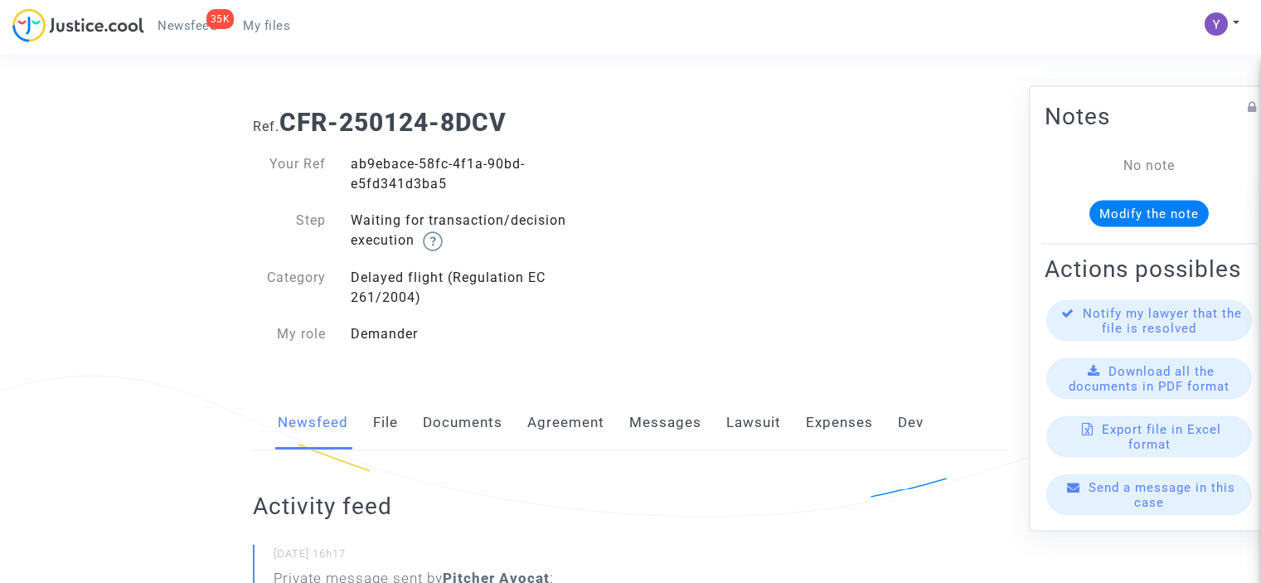  Describe the element at coordinates (839, 423) in the screenshot. I see `a: Expenses` at that location.